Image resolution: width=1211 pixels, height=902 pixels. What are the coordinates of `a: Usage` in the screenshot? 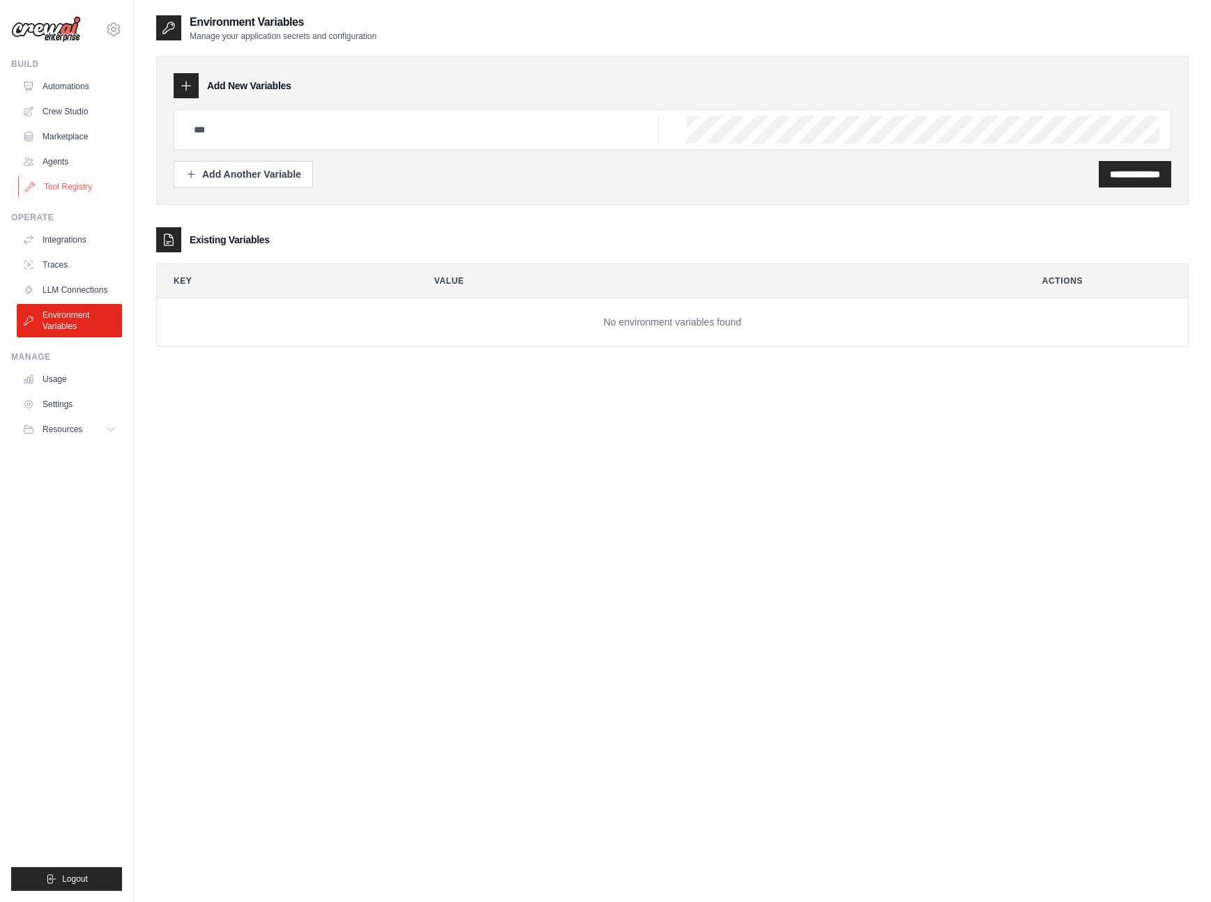 It's located at (69, 379).